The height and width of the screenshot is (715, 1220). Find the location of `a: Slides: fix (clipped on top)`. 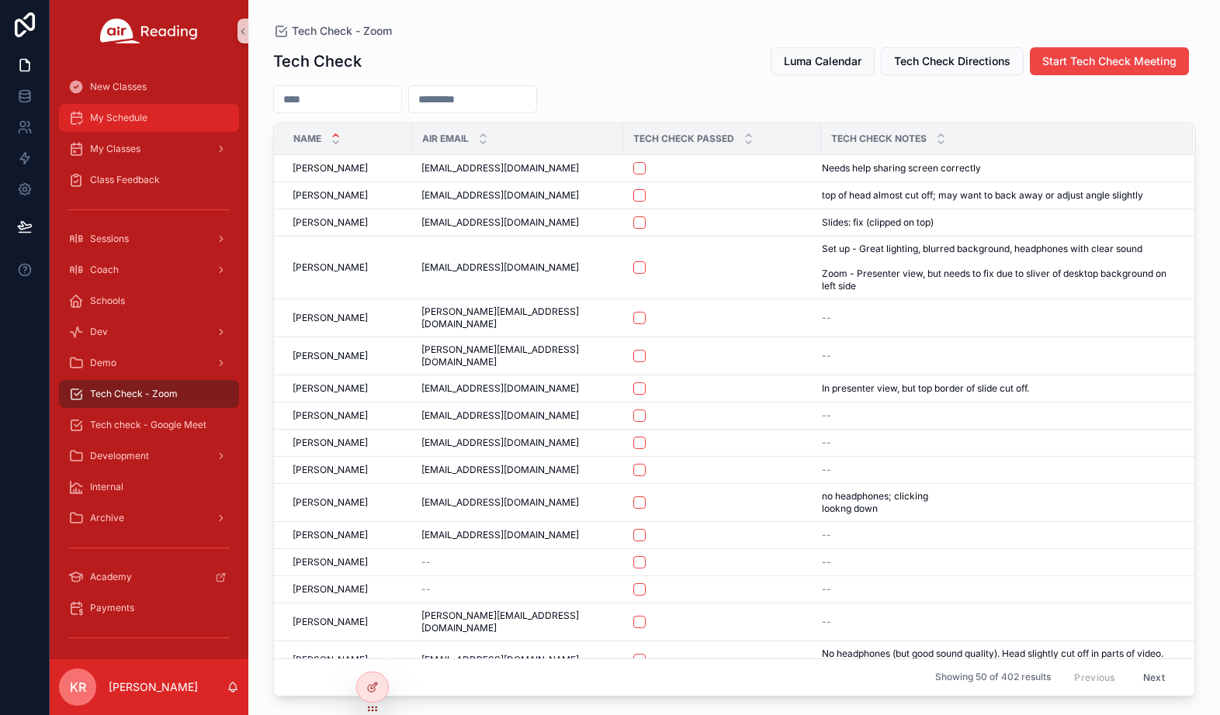

a: Slides: fix (clipped on top) is located at coordinates (998, 223).